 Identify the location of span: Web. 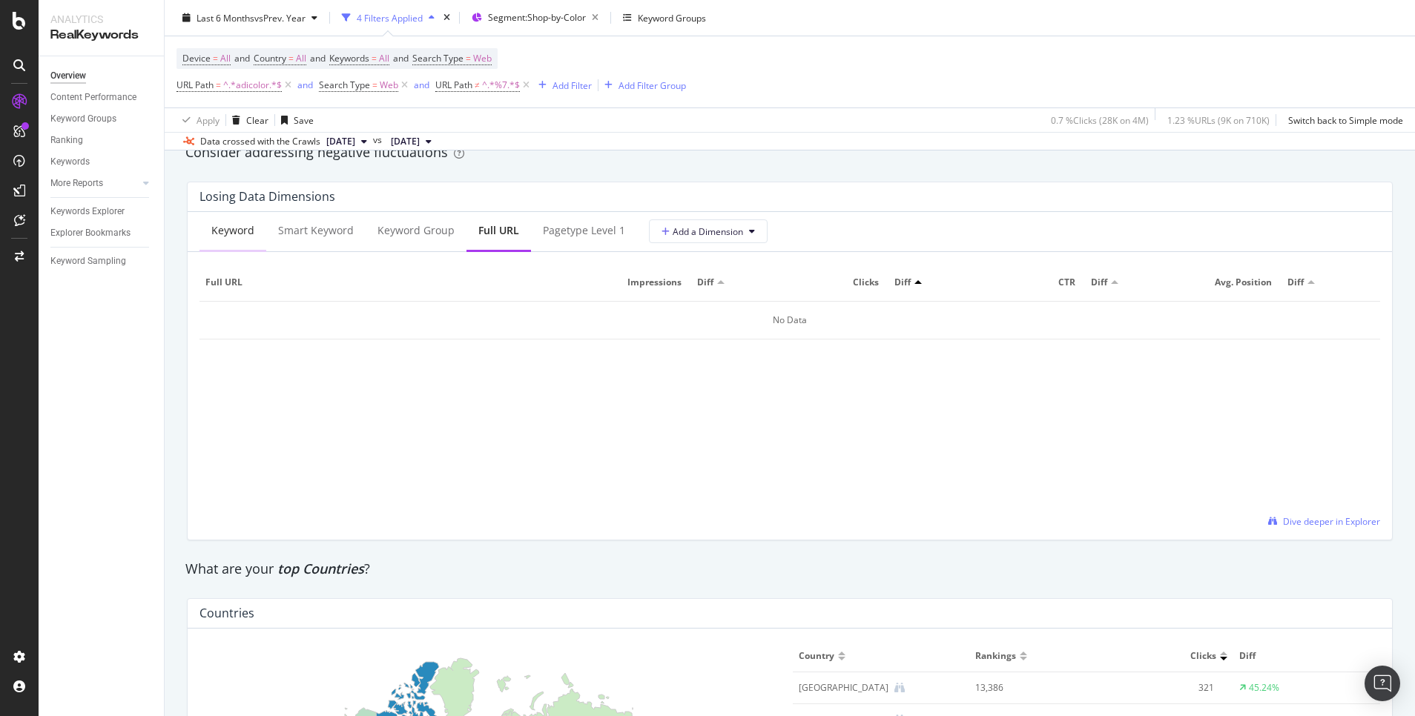
(482, 59).